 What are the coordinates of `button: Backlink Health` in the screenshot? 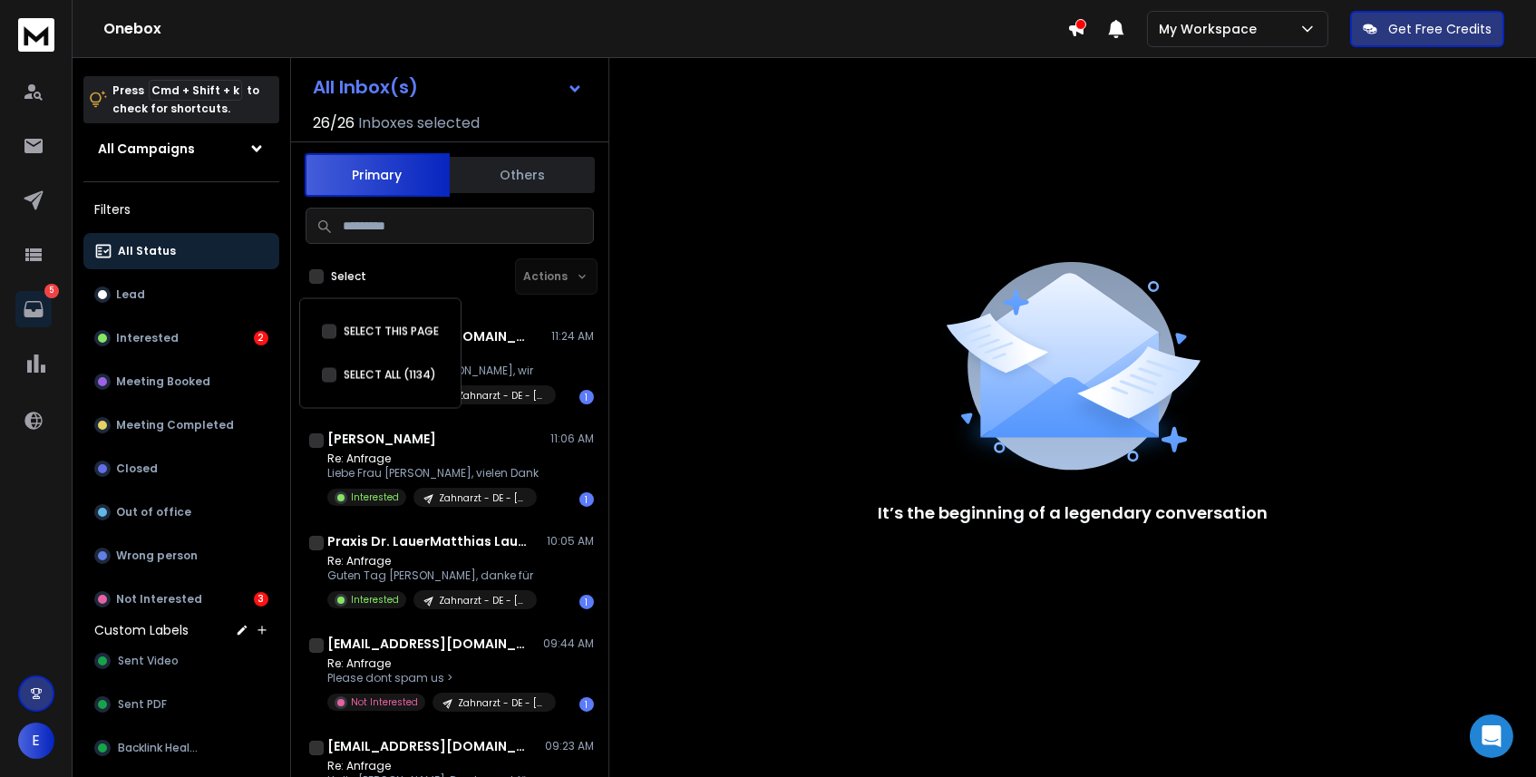 It's located at (181, 748).